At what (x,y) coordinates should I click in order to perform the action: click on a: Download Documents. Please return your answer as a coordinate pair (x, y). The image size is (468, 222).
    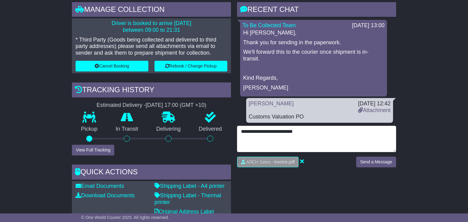
    Looking at the image, I should click on (105, 195).